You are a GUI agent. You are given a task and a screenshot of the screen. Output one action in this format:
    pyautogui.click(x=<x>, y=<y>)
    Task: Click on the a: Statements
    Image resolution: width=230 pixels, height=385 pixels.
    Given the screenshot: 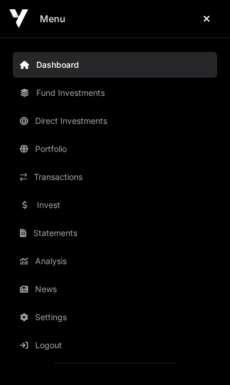 What is the action you would take?
    pyautogui.click(x=115, y=233)
    